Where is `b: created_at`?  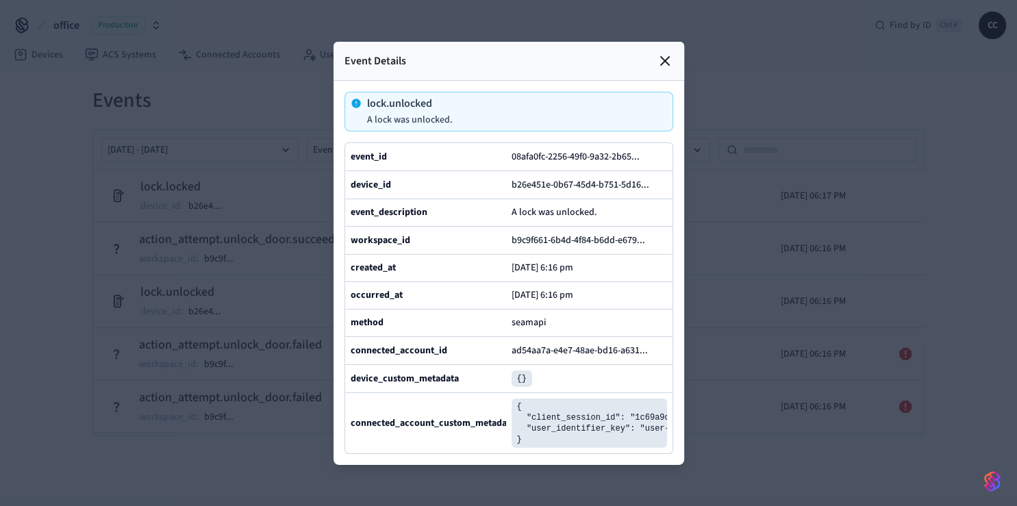 b: created_at is located at coordinates (373, 268).